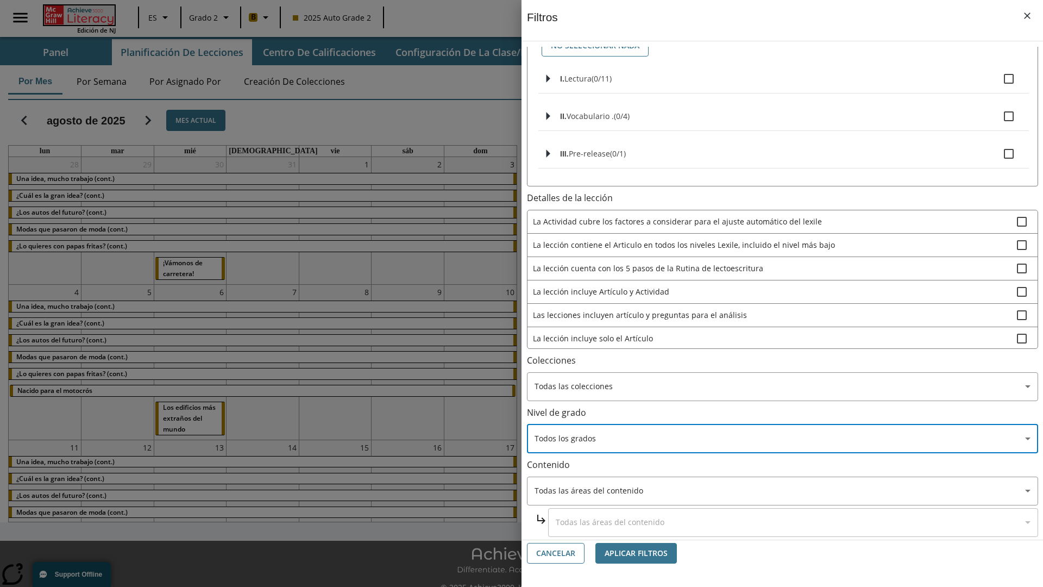  What do you see at coordinates (601, 78) in the screenshot?
I see `span: 0 estándares seleccionados/11 estándares en grupo` at bounding box center [601, 78].